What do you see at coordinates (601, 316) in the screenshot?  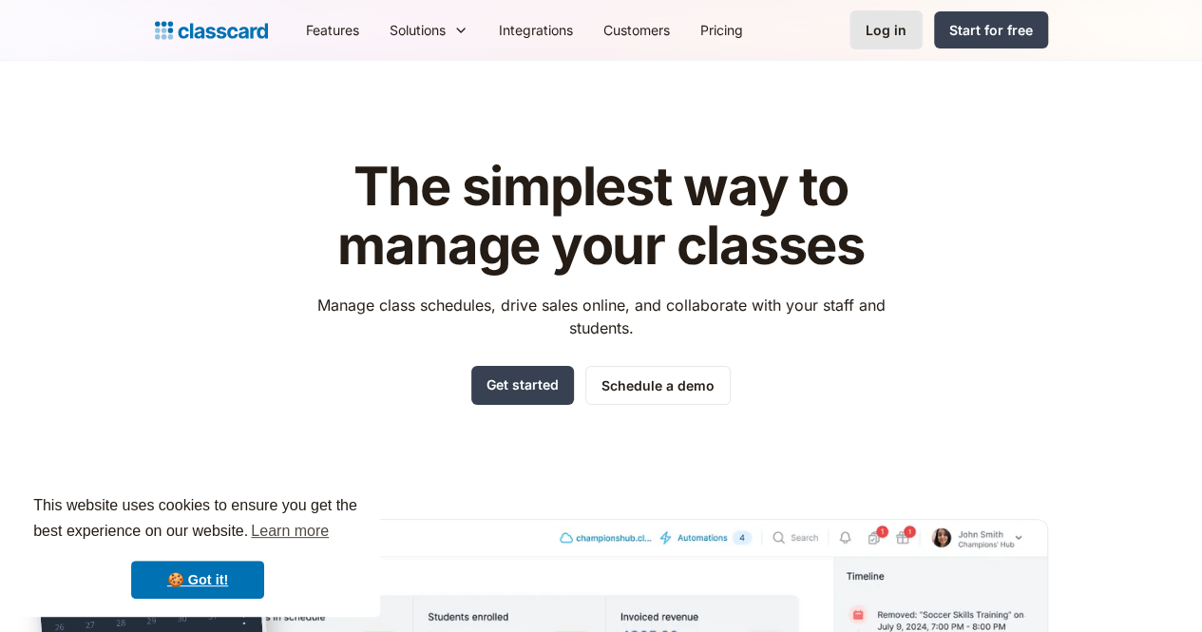 I see `p: Manage class schedules, drive sales online, and collaborate with your staff and students.` at bounding box center [601, 316].